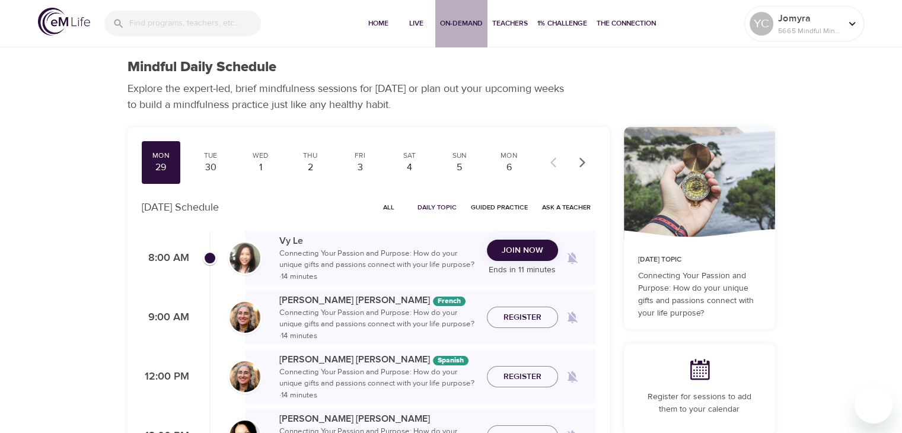 This screenshot has width=902, height=433. What do you see at coordinates (165, 258) in the screenshot?
I see `p: 8:00 AM` at bounding box center [165, 258].